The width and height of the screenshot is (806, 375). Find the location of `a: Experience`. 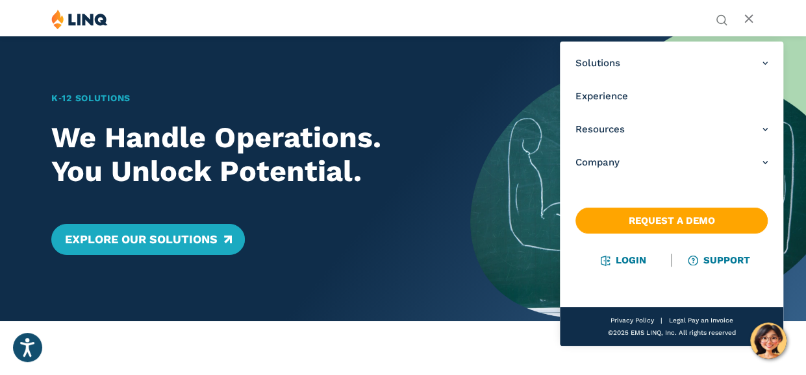

a: Experience is located at coordinates (671, 96).